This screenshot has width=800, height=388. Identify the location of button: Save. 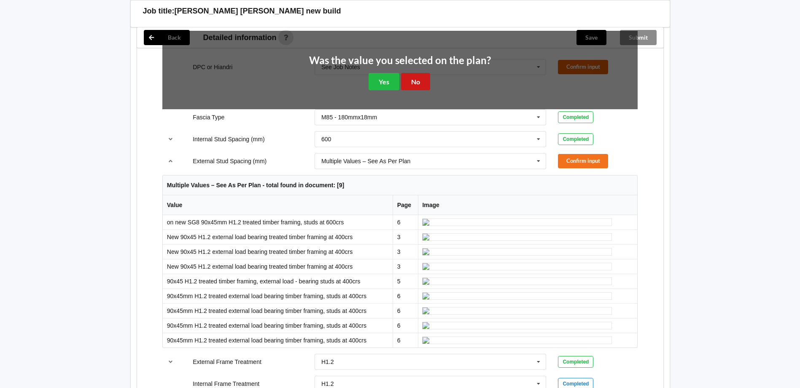
(592, 38).